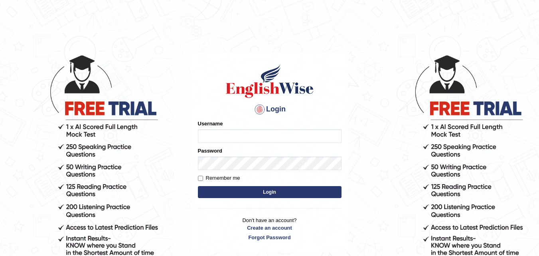  What do you see at coordinates (270, 81) in the screenshot?
I see `img: Logo of English Wise sign in for intelligent practice with AI` at bounding box center [270, 81].